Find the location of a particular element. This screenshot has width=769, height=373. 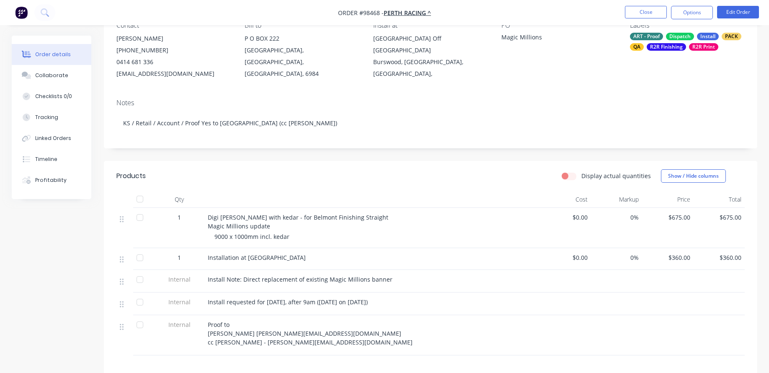

button: Collaborate is located at coordinates (52, 75).